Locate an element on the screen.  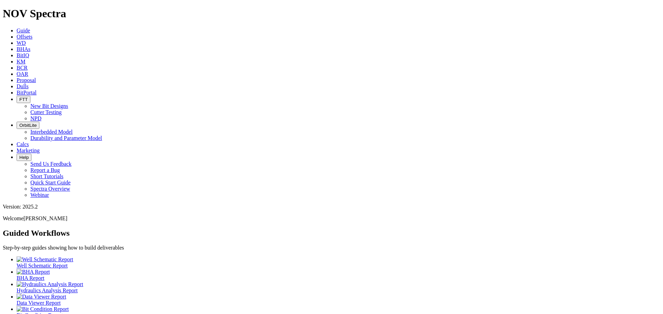
a: Durability and Parameter Model is located at coordinates (66, 138).